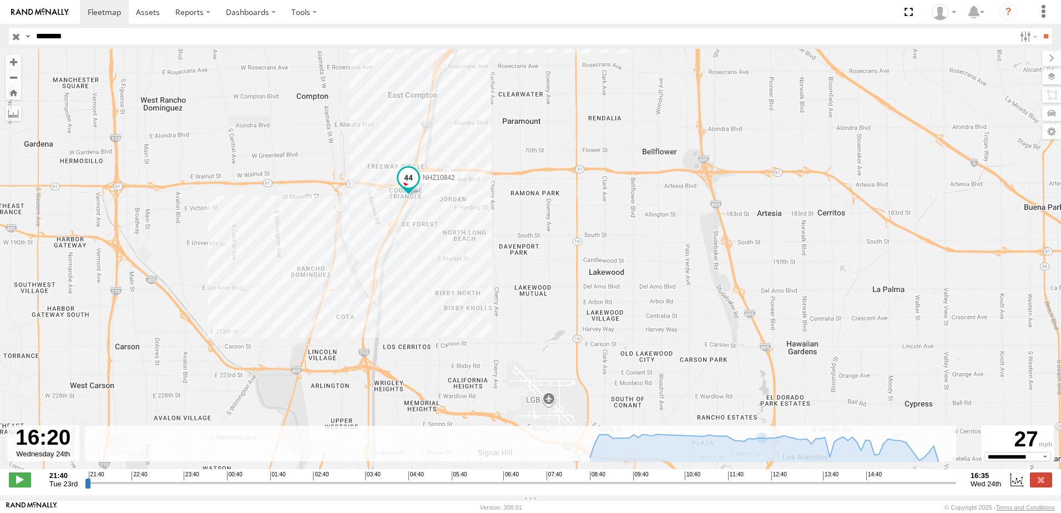 This screenshot has width=1061, height=513. Describe the element at coordinates (139, 476) in the screenshot. I see `span: 22:40` at that location.